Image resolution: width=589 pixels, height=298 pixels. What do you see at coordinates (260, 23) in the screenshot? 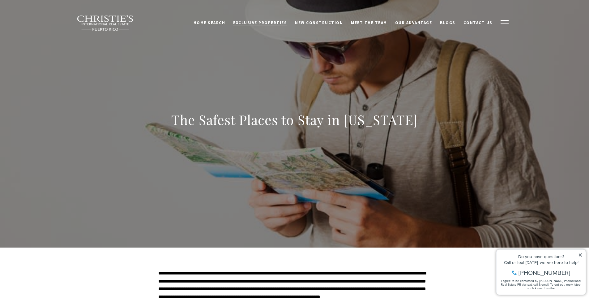
I see `a: Exclusive Properties` at bounding box center [260, 23].